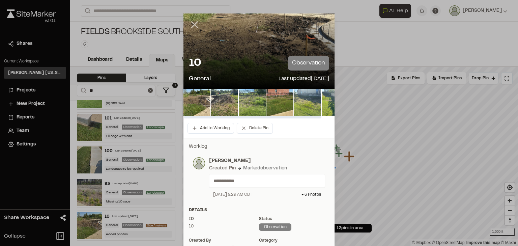 This screenshot has width=518, height=246. I want to click on p: General, so click(200, 79).